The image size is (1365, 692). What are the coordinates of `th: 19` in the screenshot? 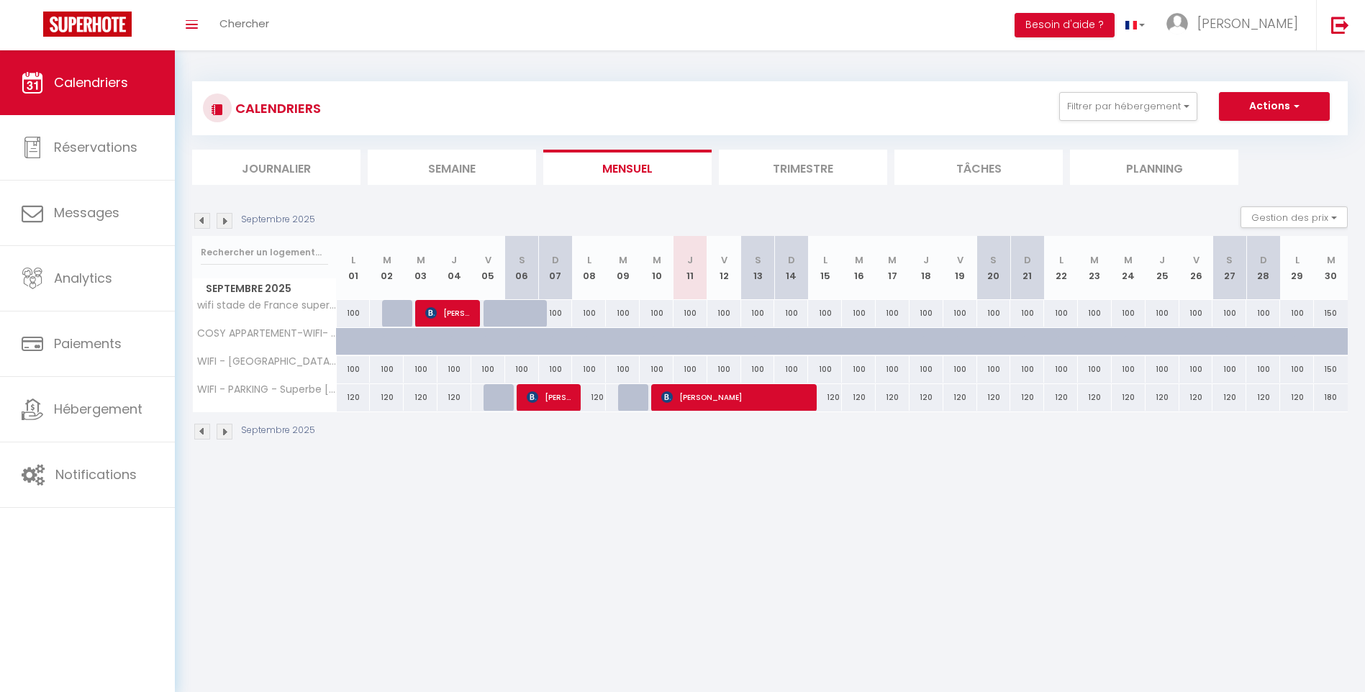 It's located at (960, 268).